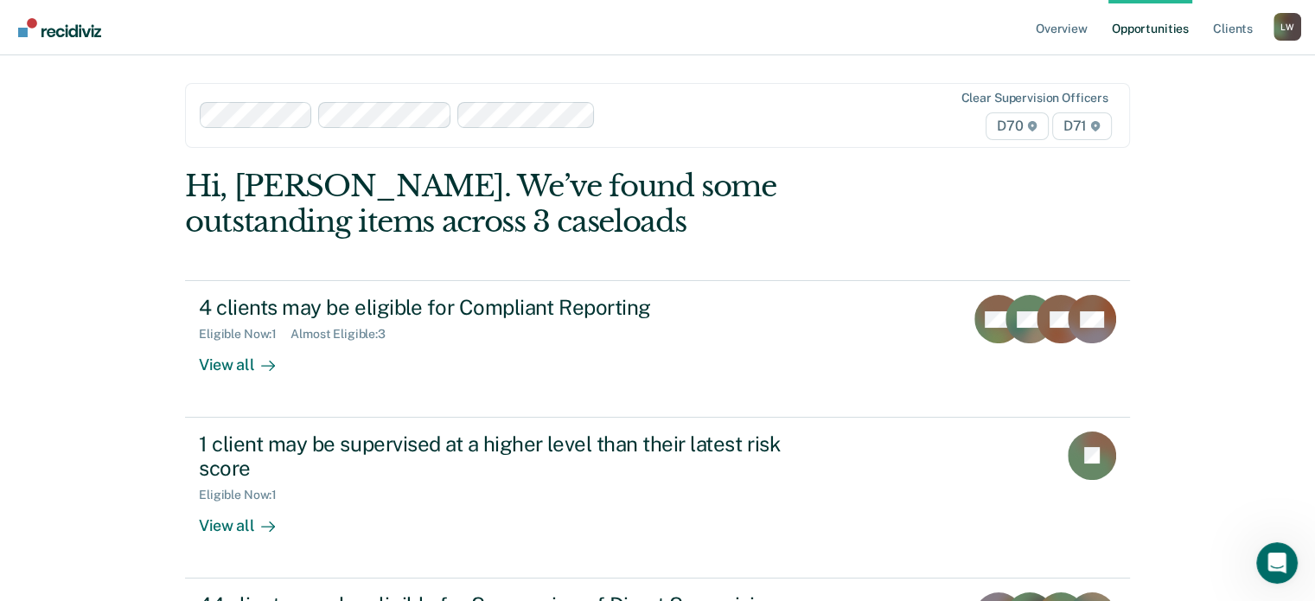 The height and width of the screenshot is (601, 1315). Describe the element at coordinates (1017, 126) in the screenshot. I see `span: D70` at that location.